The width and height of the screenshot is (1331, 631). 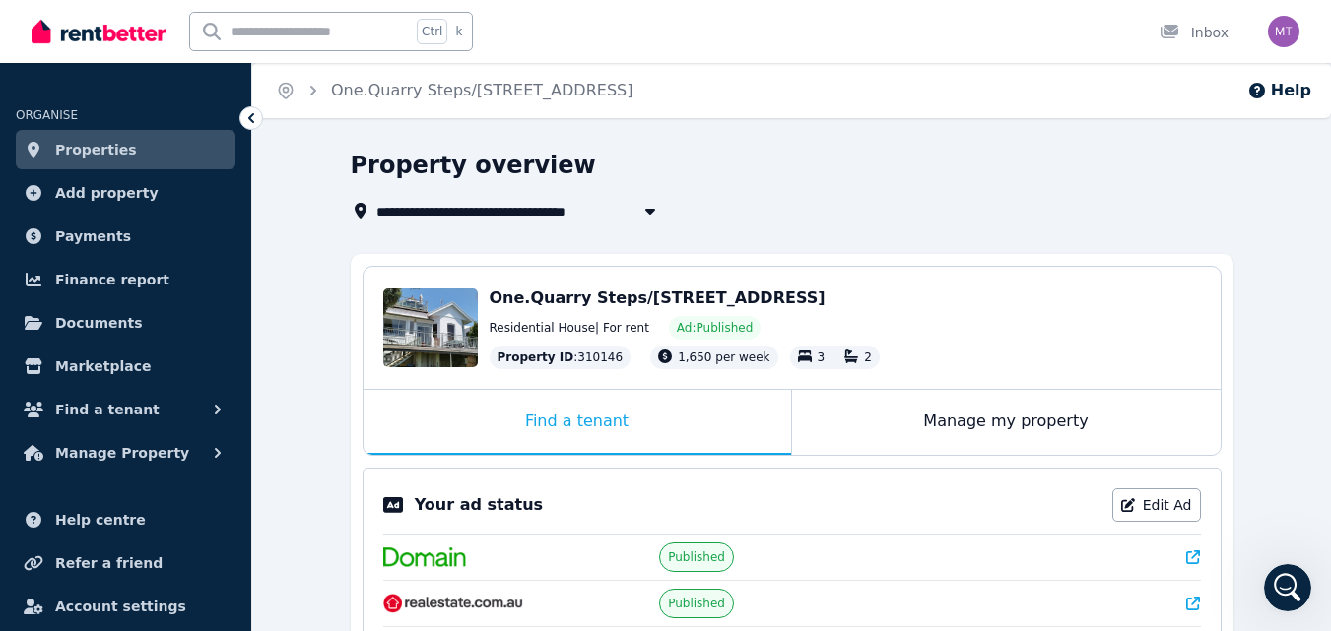 I want to click on img: MARIO TOSATTO, so click(x=1283, y=32).